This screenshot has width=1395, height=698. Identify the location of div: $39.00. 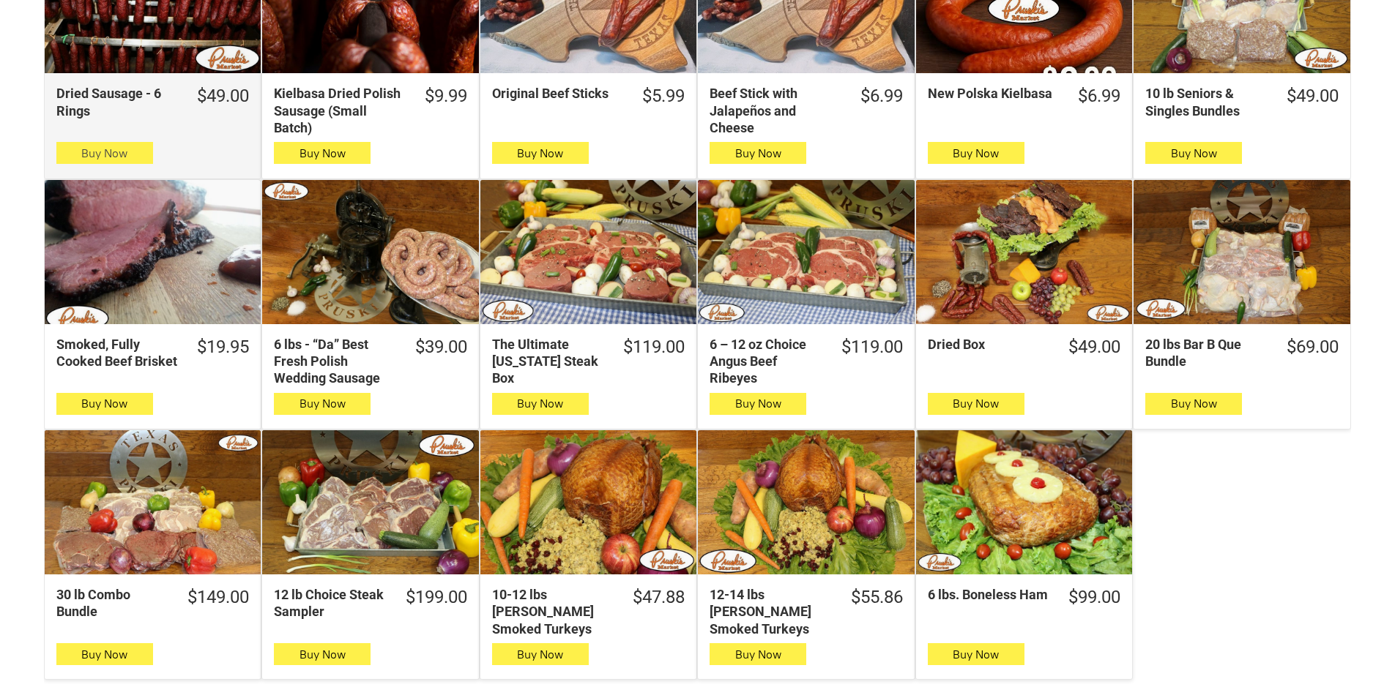
(441, 347).